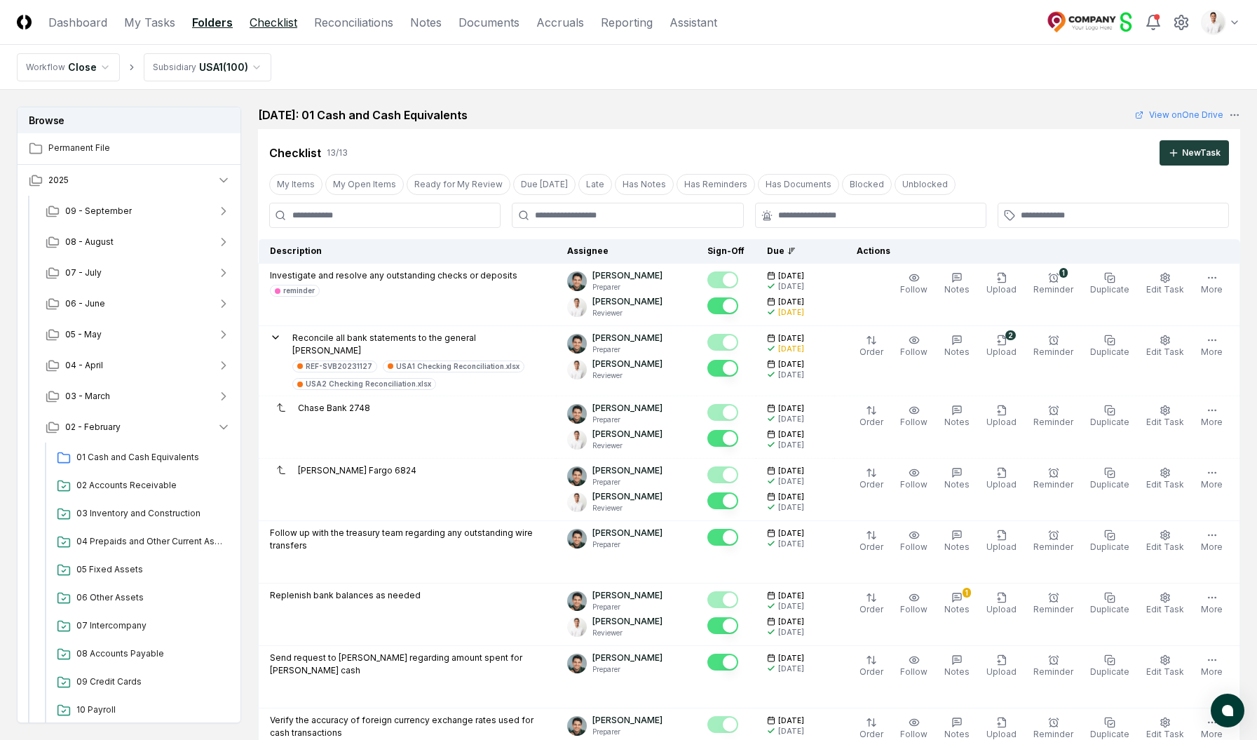  I want to click on span: 2025, so click(58, 180).